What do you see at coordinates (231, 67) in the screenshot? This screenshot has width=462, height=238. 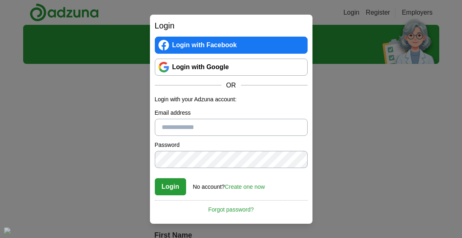 I see `a: Login with Google` at bounding box center [231, 67].